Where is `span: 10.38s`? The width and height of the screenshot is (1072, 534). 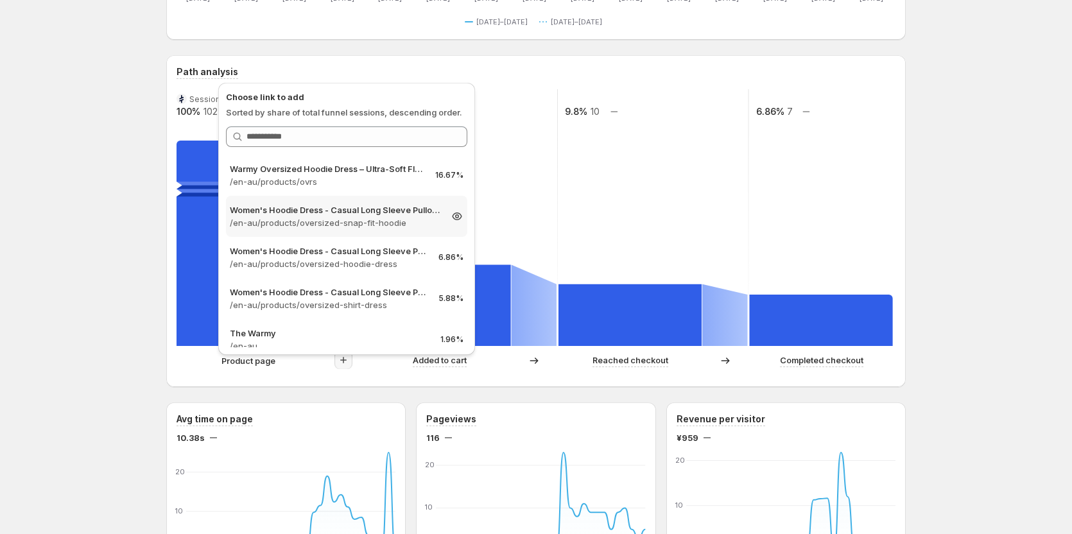 span: 10.38s is located at coordinates (191, 438).